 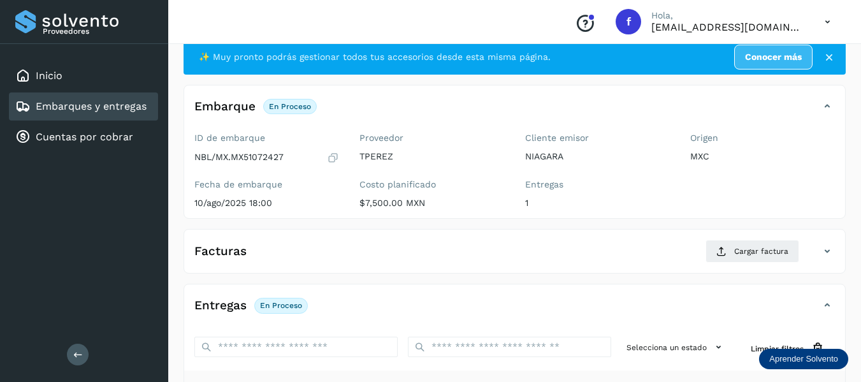 What do you see at coordinates (98, 31) in the screenshot?
I see `p: Proveedores` at bounding box center [98, 31].